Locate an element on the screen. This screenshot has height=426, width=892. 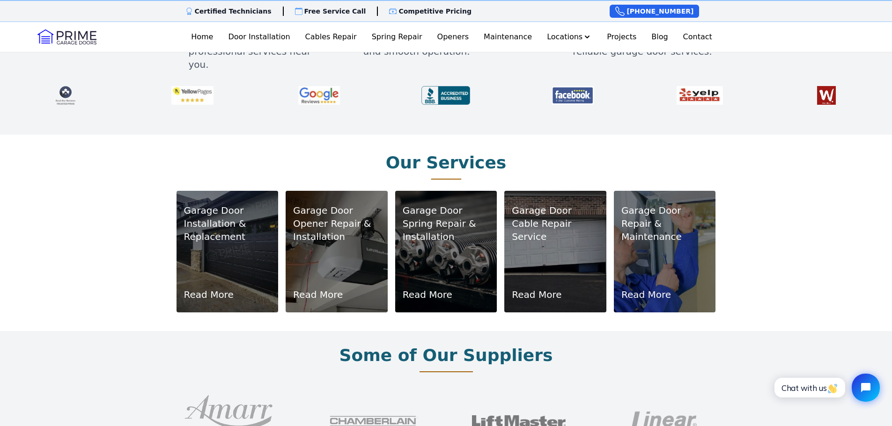
span: Chat with us is located at coordinates (45, 22).